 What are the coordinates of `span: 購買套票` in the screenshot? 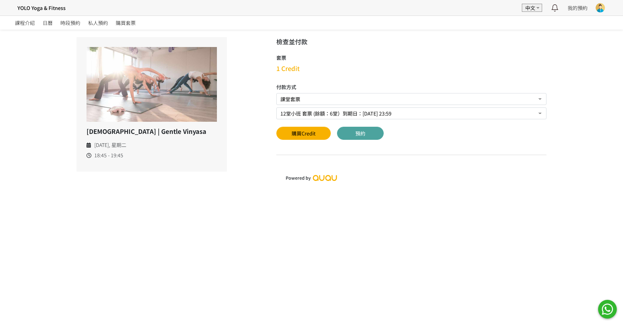 It's located at (126, 23).